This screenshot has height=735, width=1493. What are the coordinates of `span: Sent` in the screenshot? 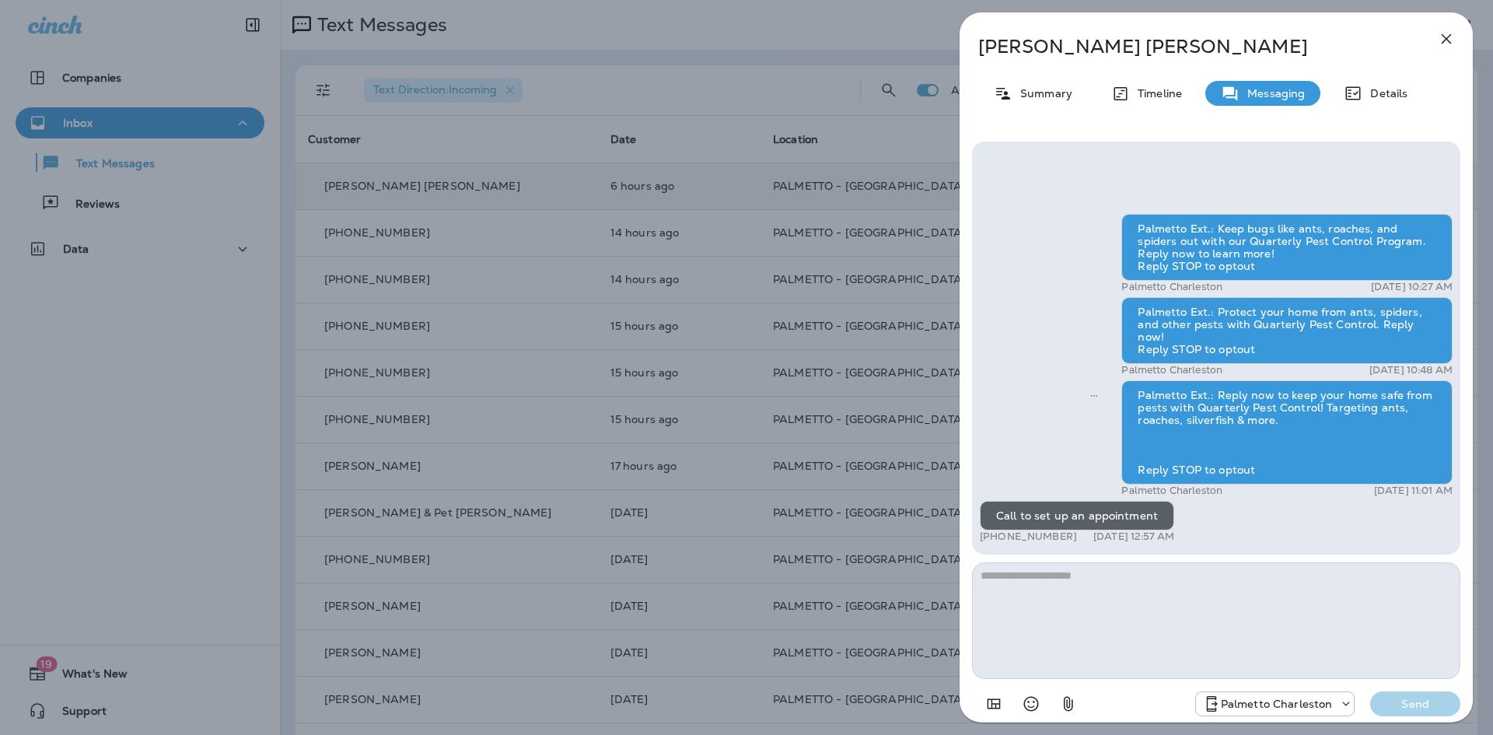 It's located at (1094, 394).